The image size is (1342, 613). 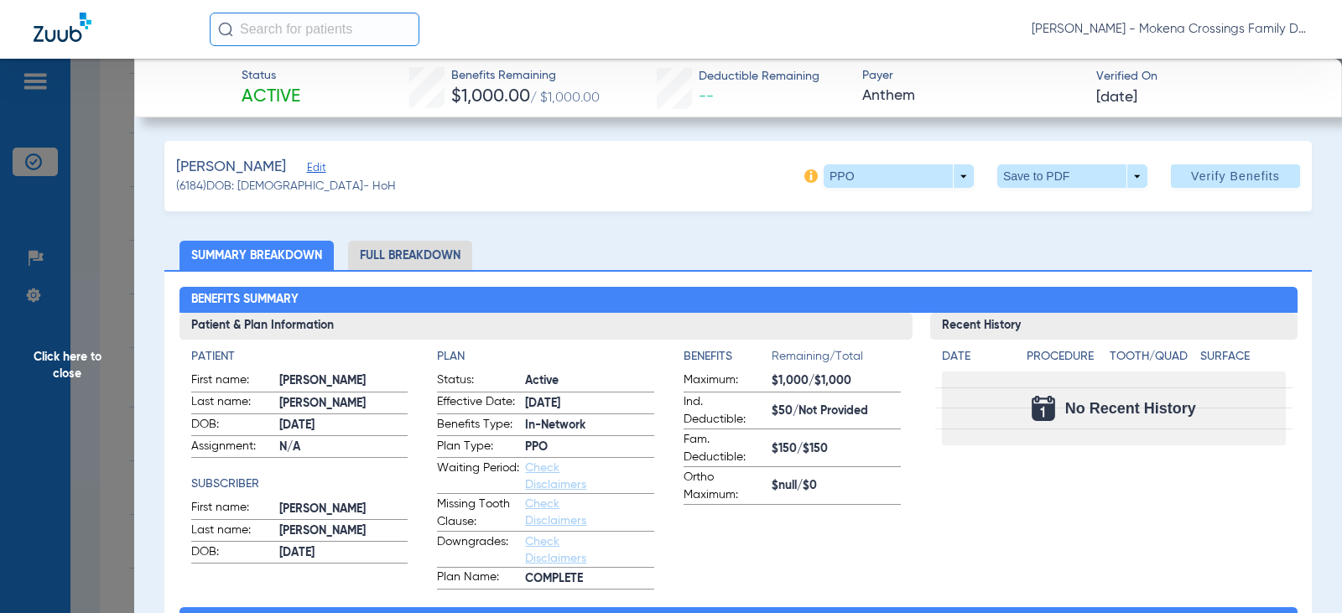 I want to click on h3: Patient & Plan Information, so click(x=546, y=326).